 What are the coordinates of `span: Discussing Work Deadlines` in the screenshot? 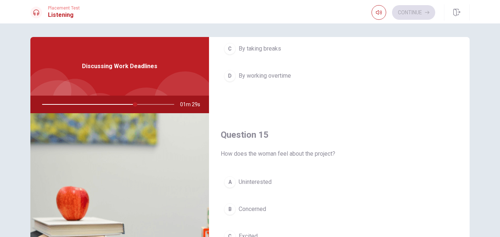 It's located at (120, 66).